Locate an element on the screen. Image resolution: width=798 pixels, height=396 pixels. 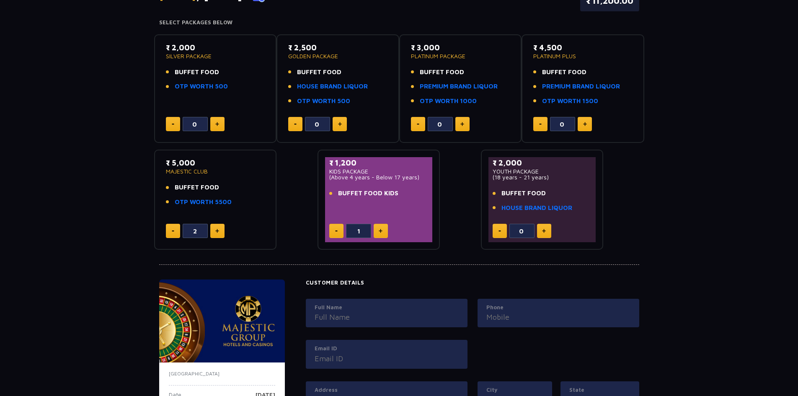
img: majesticPride-banner is located at coordinates (222, 321).